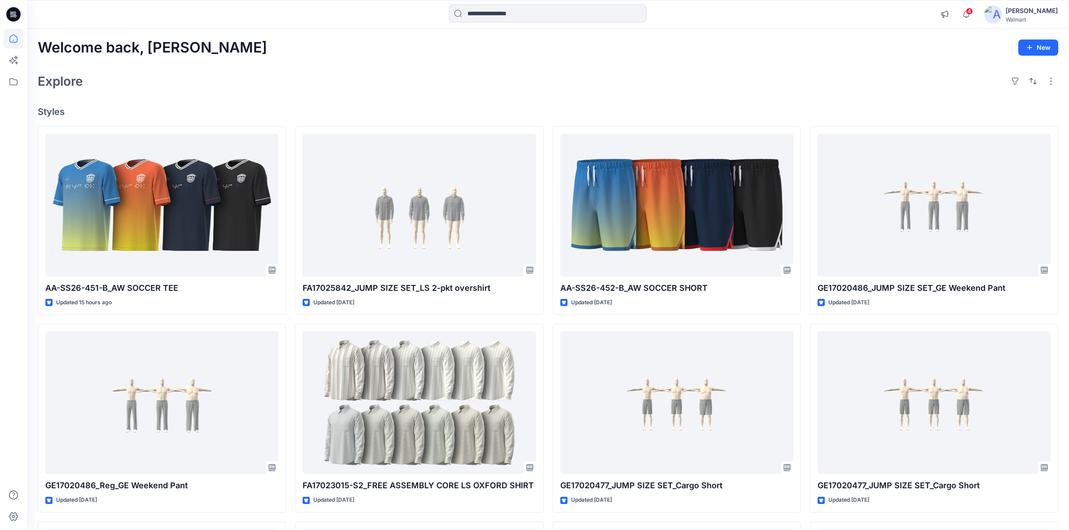 Image resolution: width=1069 pixels, height=530 pixels. Describe the element at coordinates (162, 288) in the screenshot. I see `p: AA-SS26-451-B_AW SOCCER TEE` at that location.